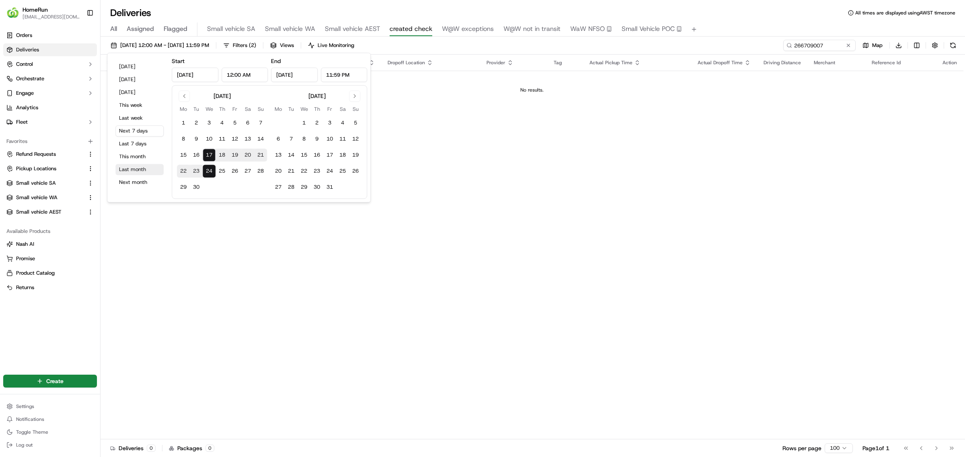  What do you see at coordinates (872, 45) in the screenshot?
I see `button: Map` at bounding box center [872, 45].